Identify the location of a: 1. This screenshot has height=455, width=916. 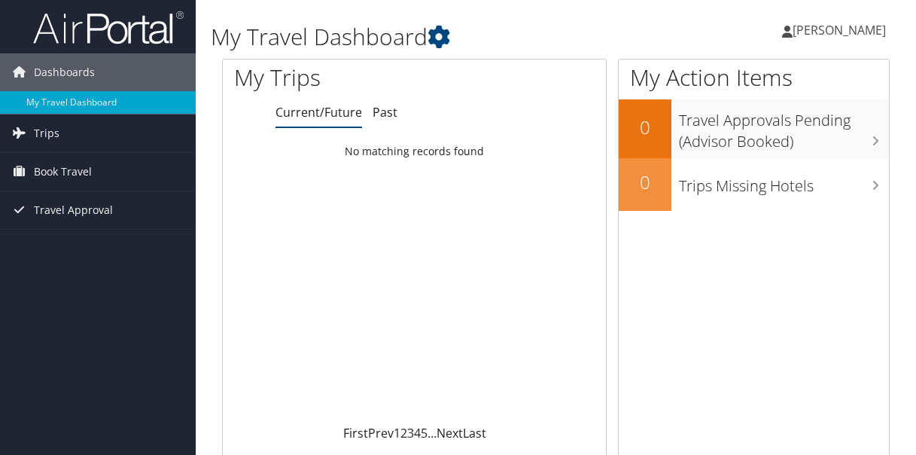
(397, 433).